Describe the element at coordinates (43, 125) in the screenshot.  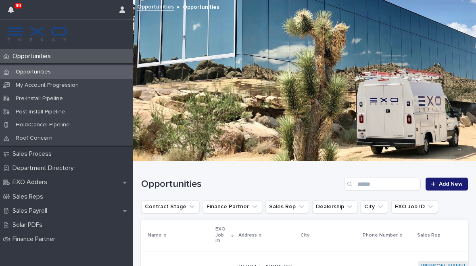
I see `p: Hold/Cancel Pipeline` at that location.